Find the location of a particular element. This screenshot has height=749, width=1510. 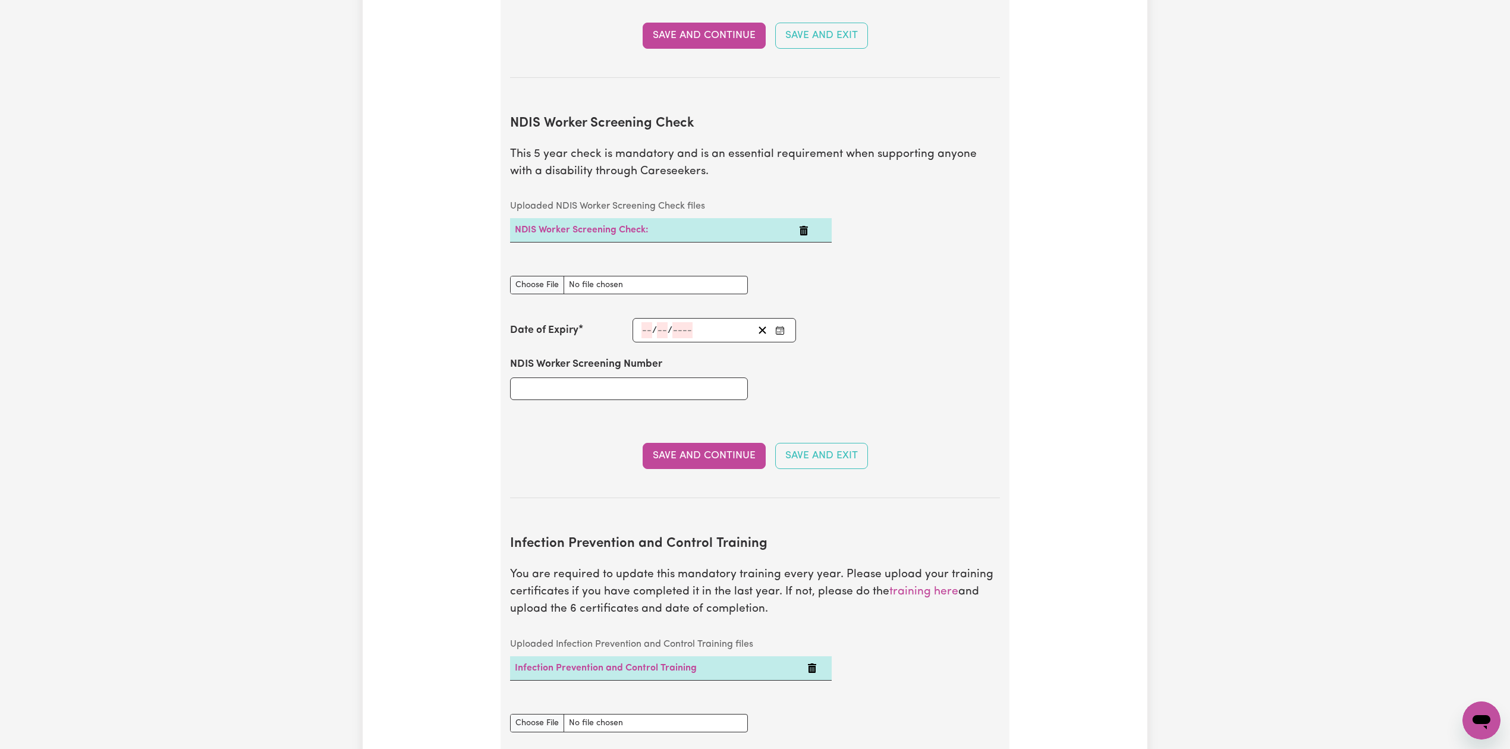

a: training here is located at coordinates (924, 591).